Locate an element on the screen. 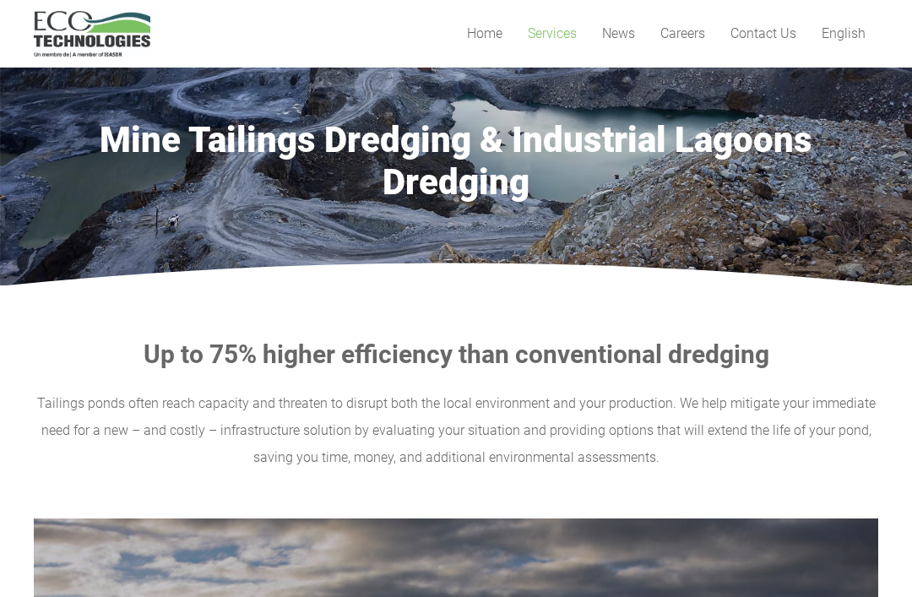 This screenshot has height=597, width=912. span: News is located at coordinates (618, 33).